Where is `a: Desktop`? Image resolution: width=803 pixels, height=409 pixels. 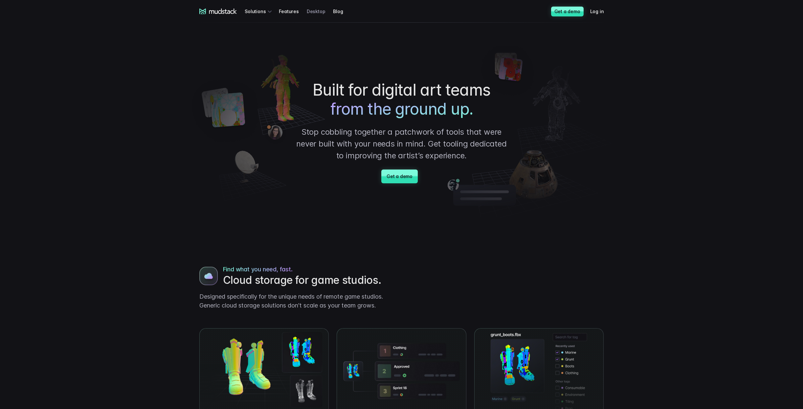
a: Desktop is located at coordinates (320, 11).